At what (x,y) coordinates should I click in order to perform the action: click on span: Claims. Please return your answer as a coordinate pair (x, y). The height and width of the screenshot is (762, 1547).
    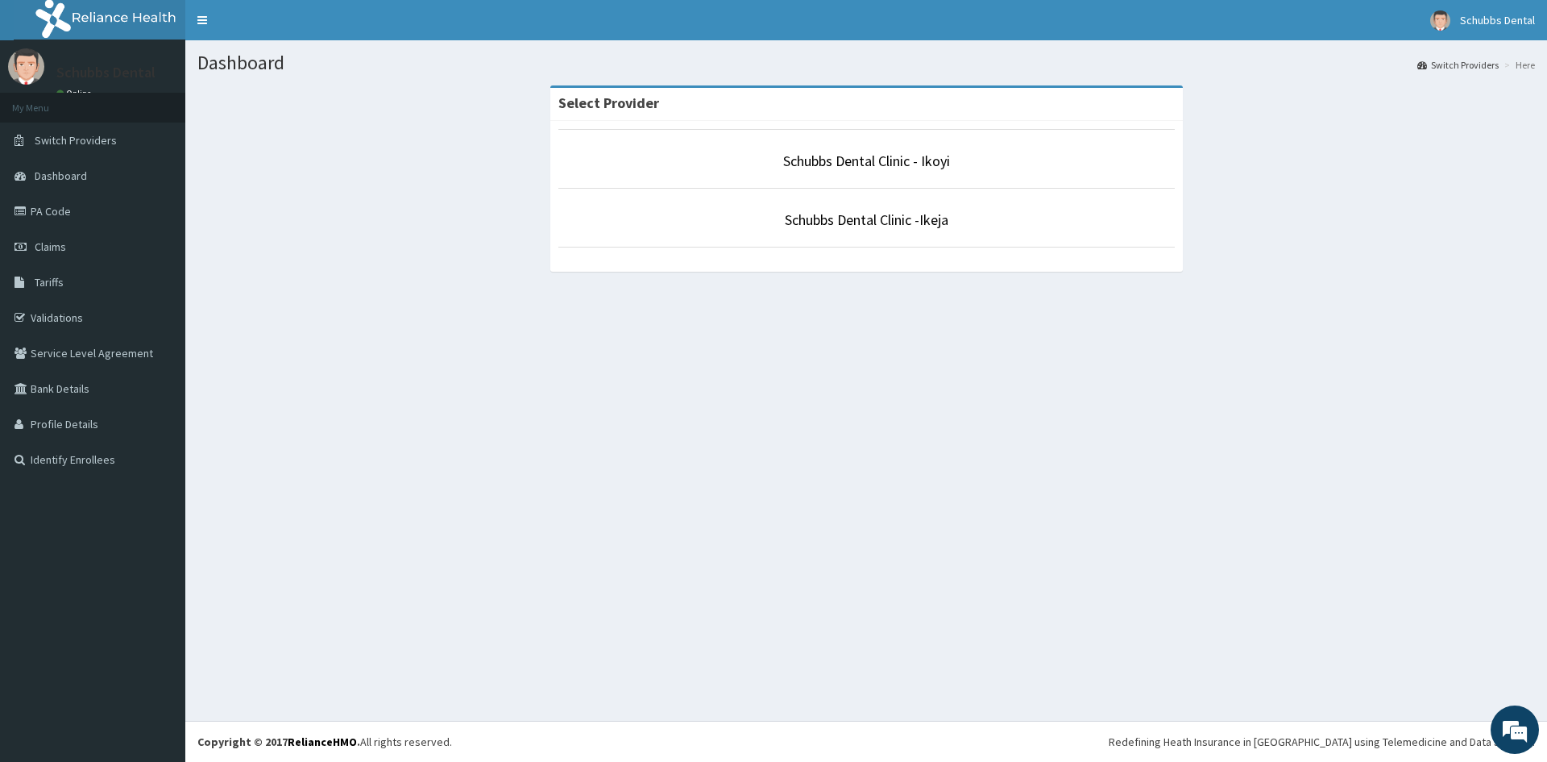
    Looking at the image, I should click on (50, 247).